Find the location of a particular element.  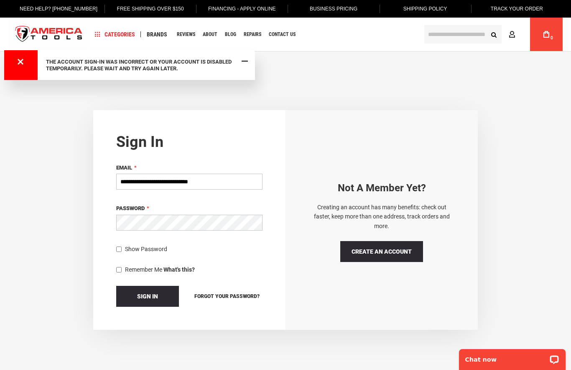

img: America Tools is located at coordinates (49, 34).